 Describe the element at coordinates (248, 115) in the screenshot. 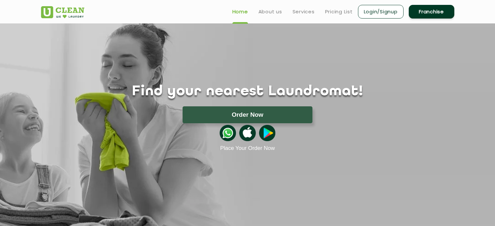

I see `button: Order Now` at that location.